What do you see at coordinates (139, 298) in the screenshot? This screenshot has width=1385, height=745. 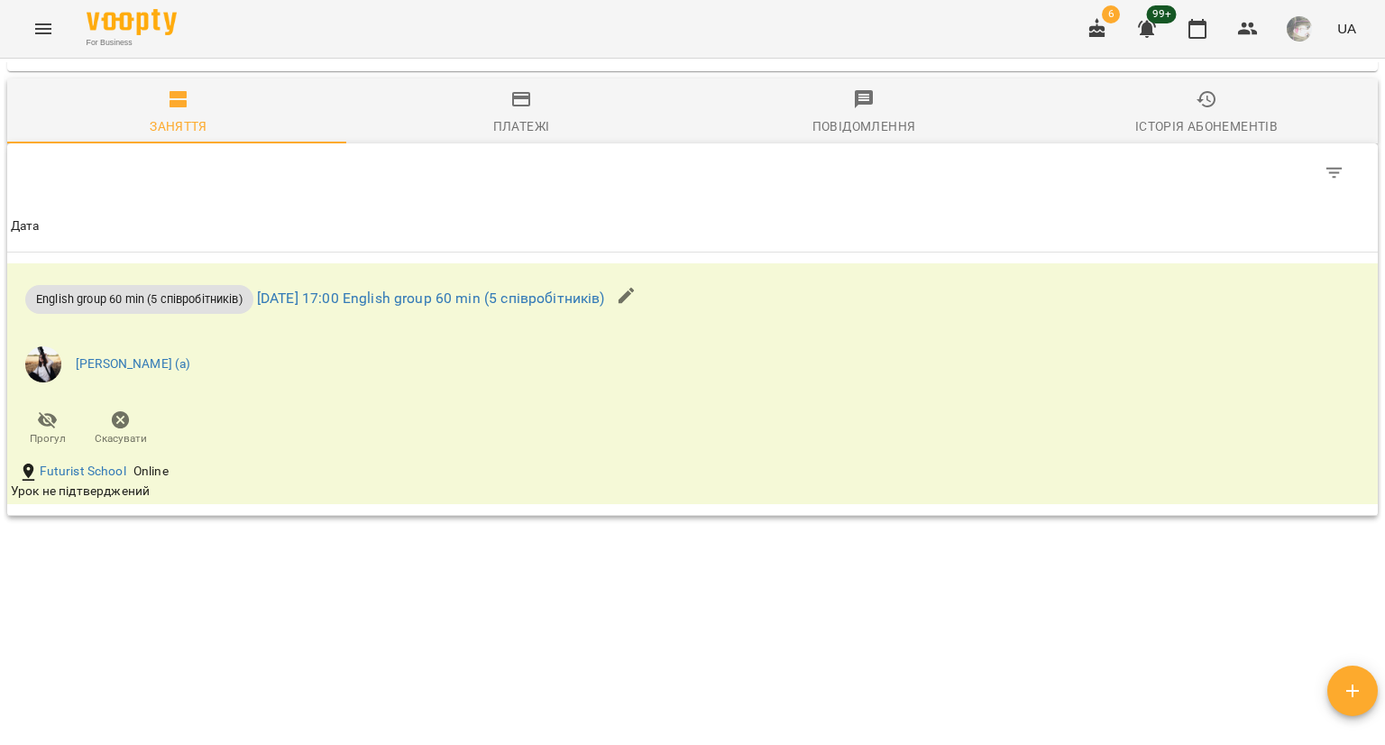 I see `span: English group 60 min (5 співробітників)` at bounding box center [139, 298].